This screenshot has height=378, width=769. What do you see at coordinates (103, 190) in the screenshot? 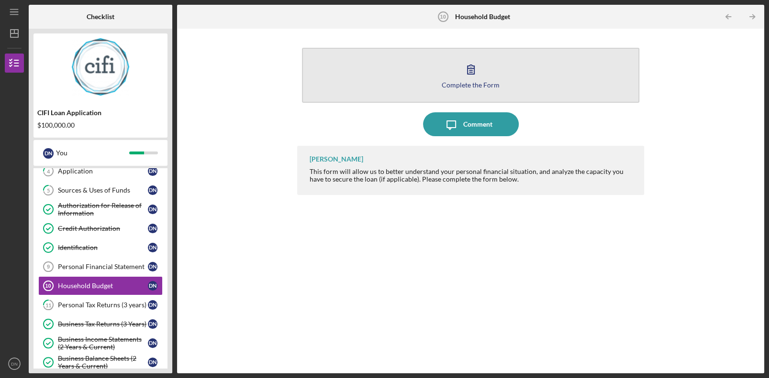
I see `div: Sources & Uses of Funds` at bounding box center [103, 190].